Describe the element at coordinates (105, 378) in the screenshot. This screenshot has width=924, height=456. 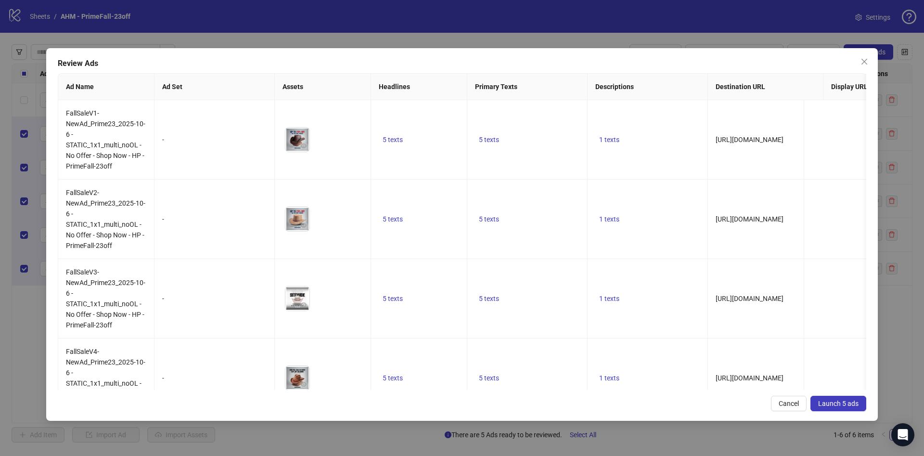
I see `span: FallSaleV4-NewAd_Prime23_2025-10-6 - STATIC_1x1_multi_noOL - No Offer - Shop Now - HP - PrimeFall...` at that location.